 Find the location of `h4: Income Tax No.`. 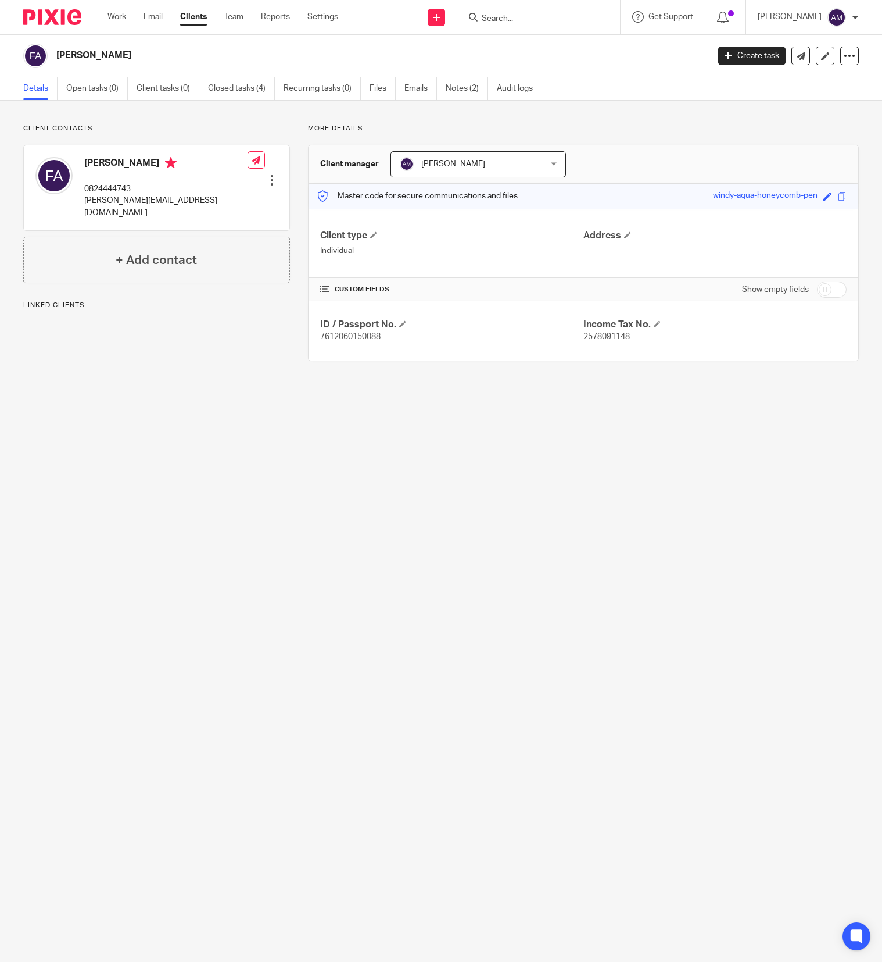

h4: Income Tax No. is located at coordinates (715, 324).